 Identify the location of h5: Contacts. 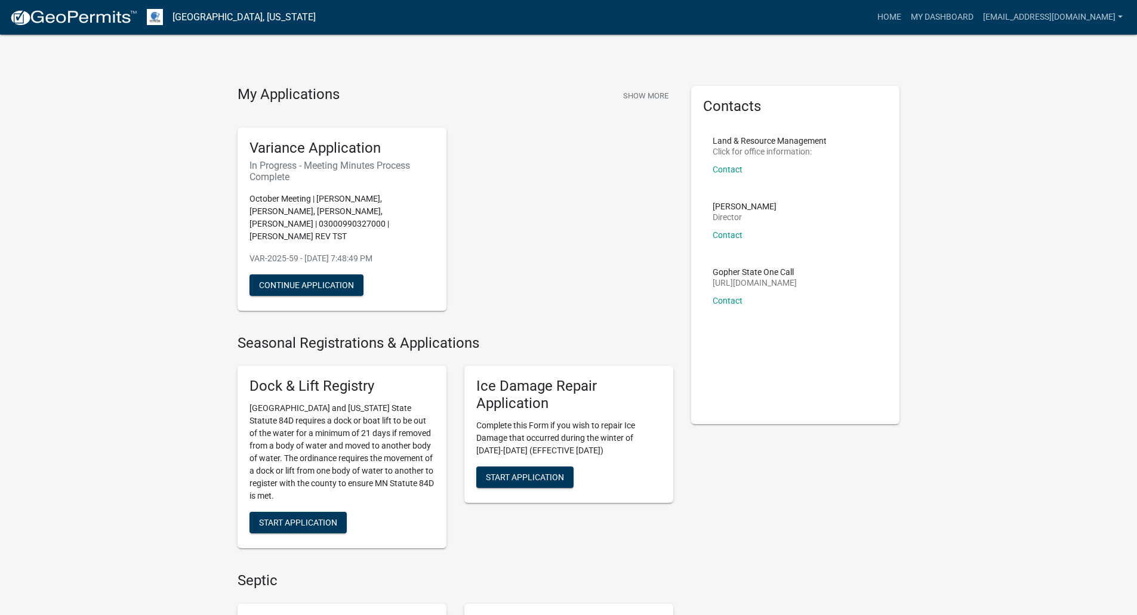
(795, 106).